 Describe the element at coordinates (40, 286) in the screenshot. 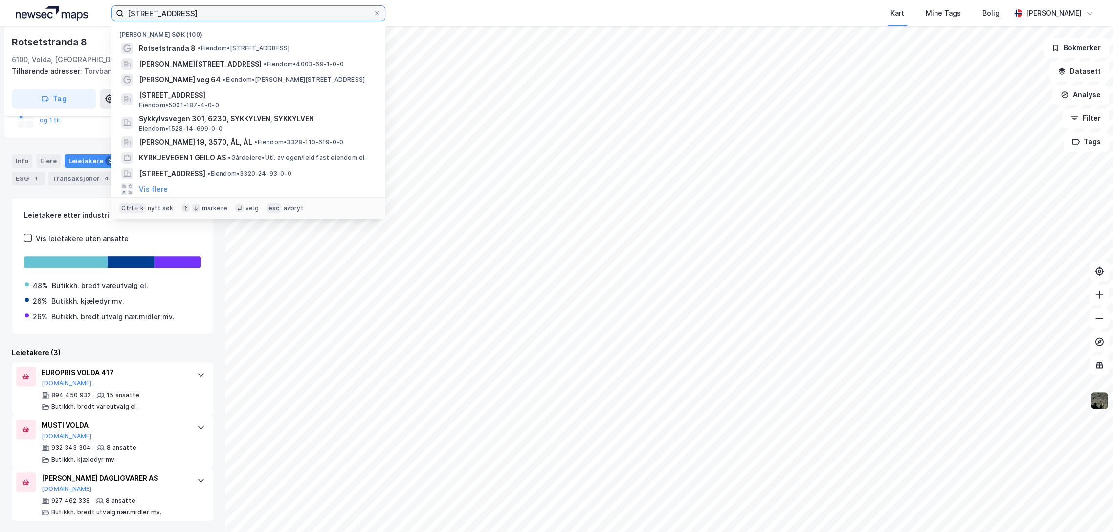

I see `div: 48%` at that location.